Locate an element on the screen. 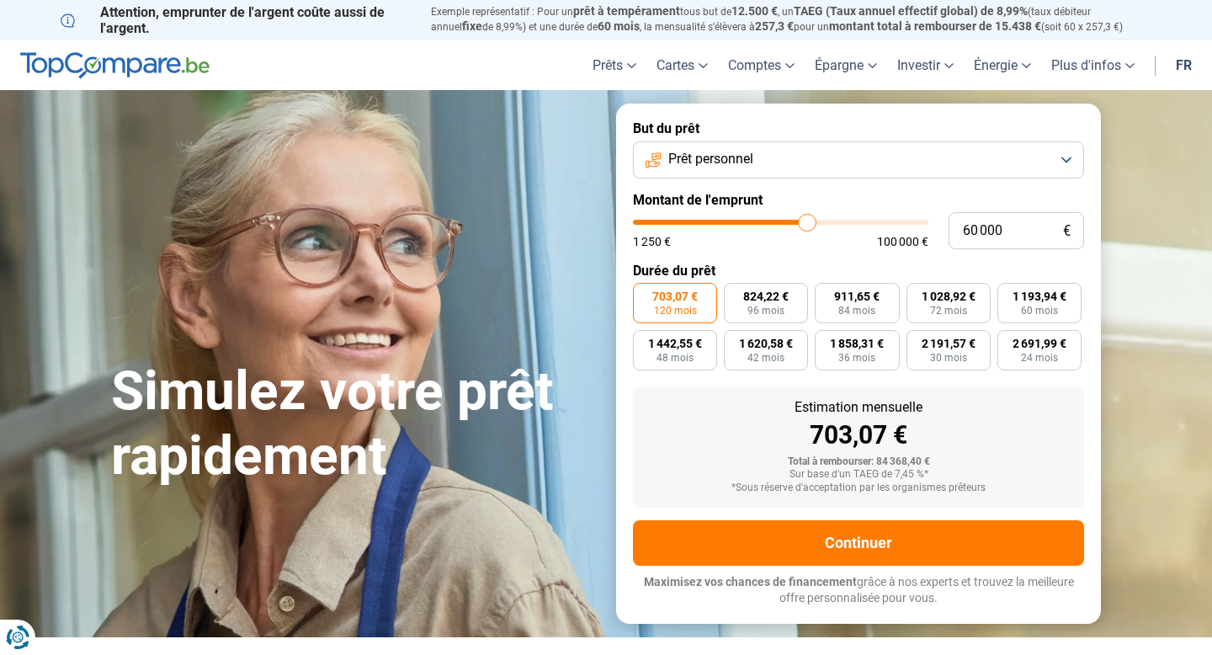 The width and height of the screenshot is (1212, 655). a: Comptes is located at coordinates (761, 65).